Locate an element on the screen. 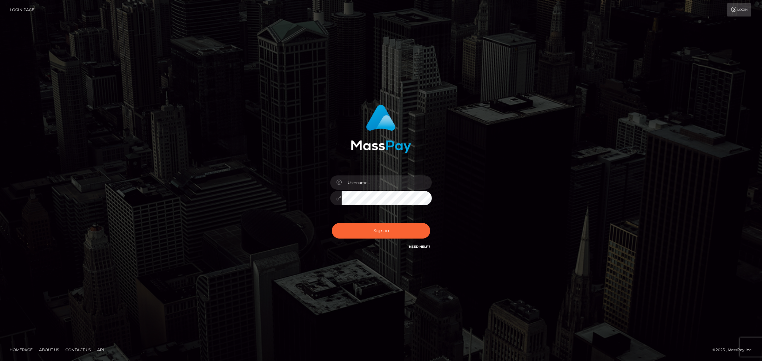 The height and width of the screenshot is (361, 762). button: Sign in is located at coordinates (381, 231).